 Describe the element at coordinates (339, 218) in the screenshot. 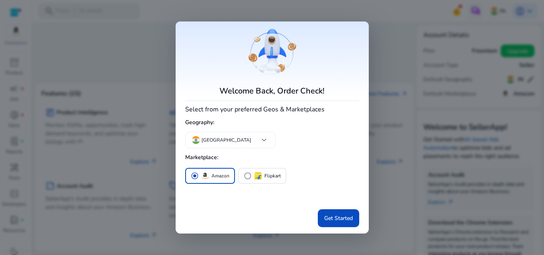

I see `span: Get Started` at that location.